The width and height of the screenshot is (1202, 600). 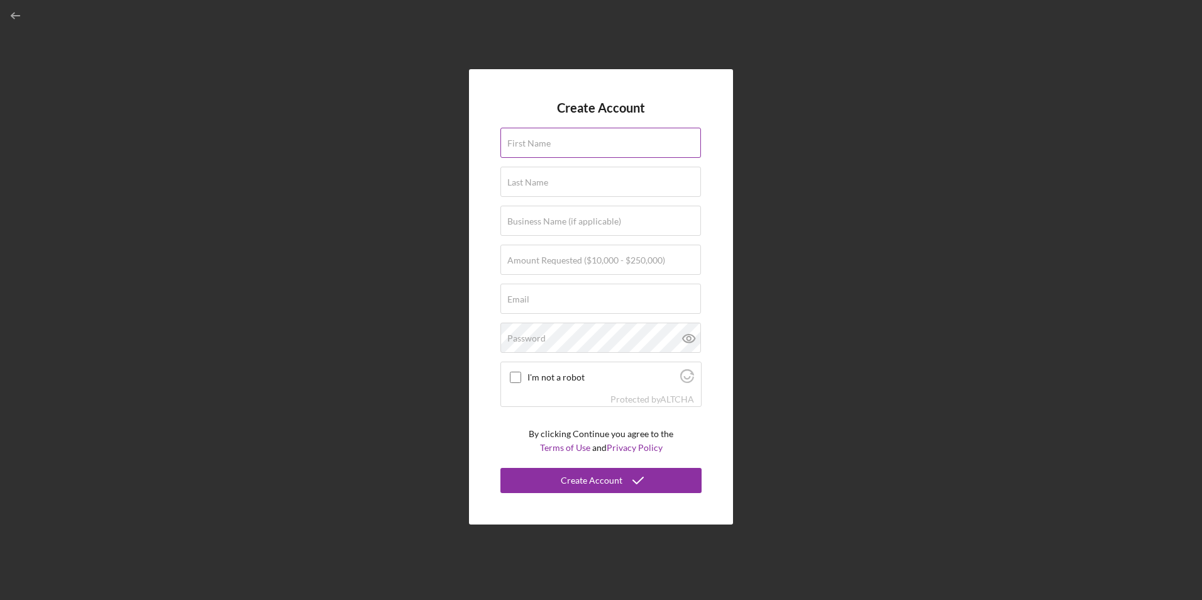 What do you see at coordinates (586, 260) in the screenshot?
I see `label: Amount Requested ($10,000 - $250,000)` at bounding box center [586, 260].